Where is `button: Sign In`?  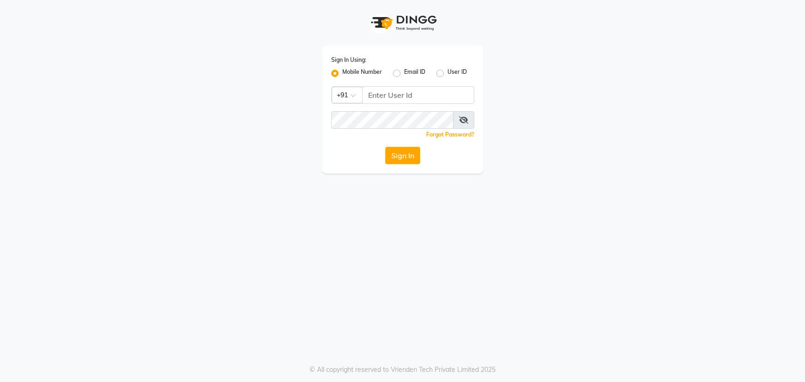
button: Sign In is located at coordinates (403, 155).